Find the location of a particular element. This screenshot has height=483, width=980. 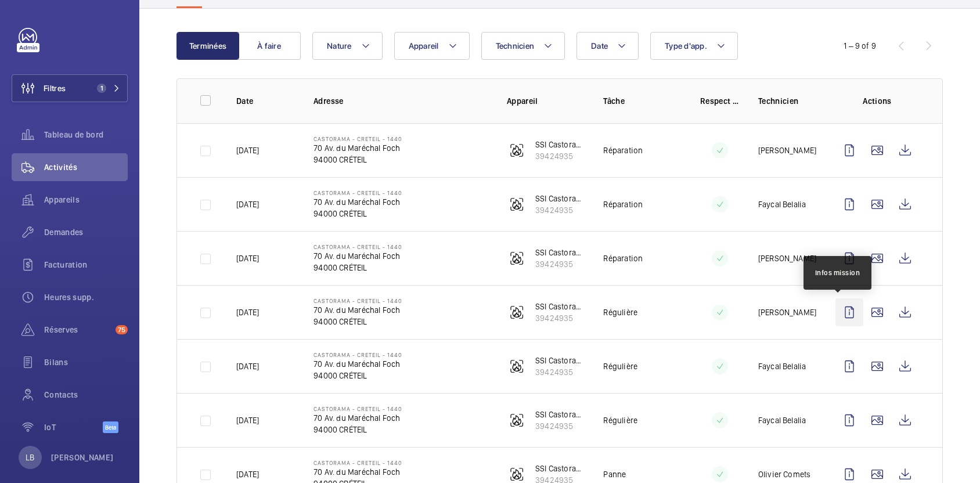

button: Appareil is located at coordinates (432, 46).